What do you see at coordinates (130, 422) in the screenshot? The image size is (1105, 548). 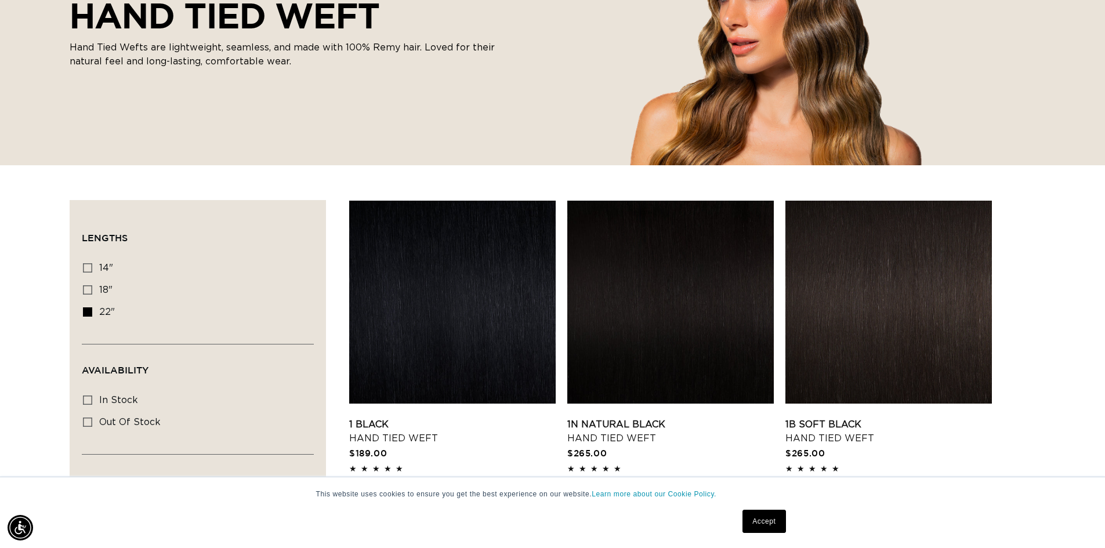 I see `span: Out of stock` at bounding box center [130, 422].